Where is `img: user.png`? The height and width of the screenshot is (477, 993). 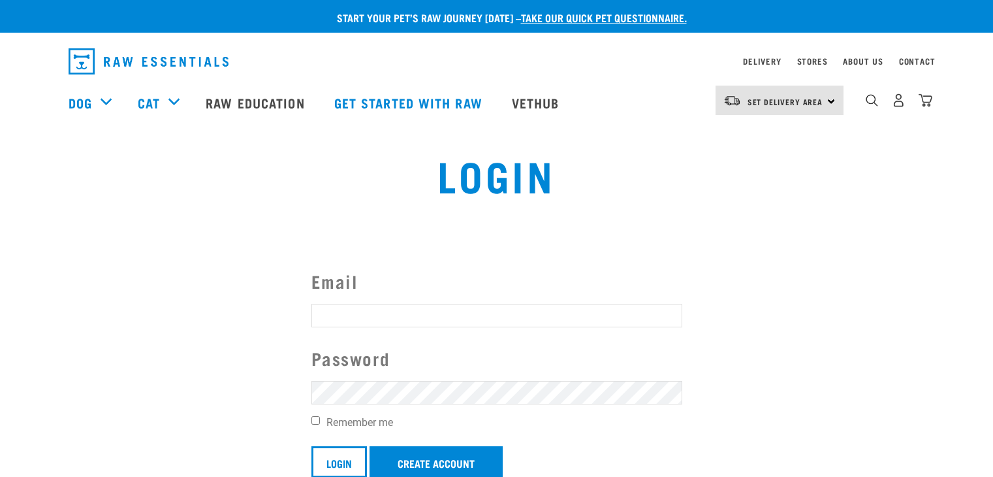
img: user.png is located at coordinates (899, 100).